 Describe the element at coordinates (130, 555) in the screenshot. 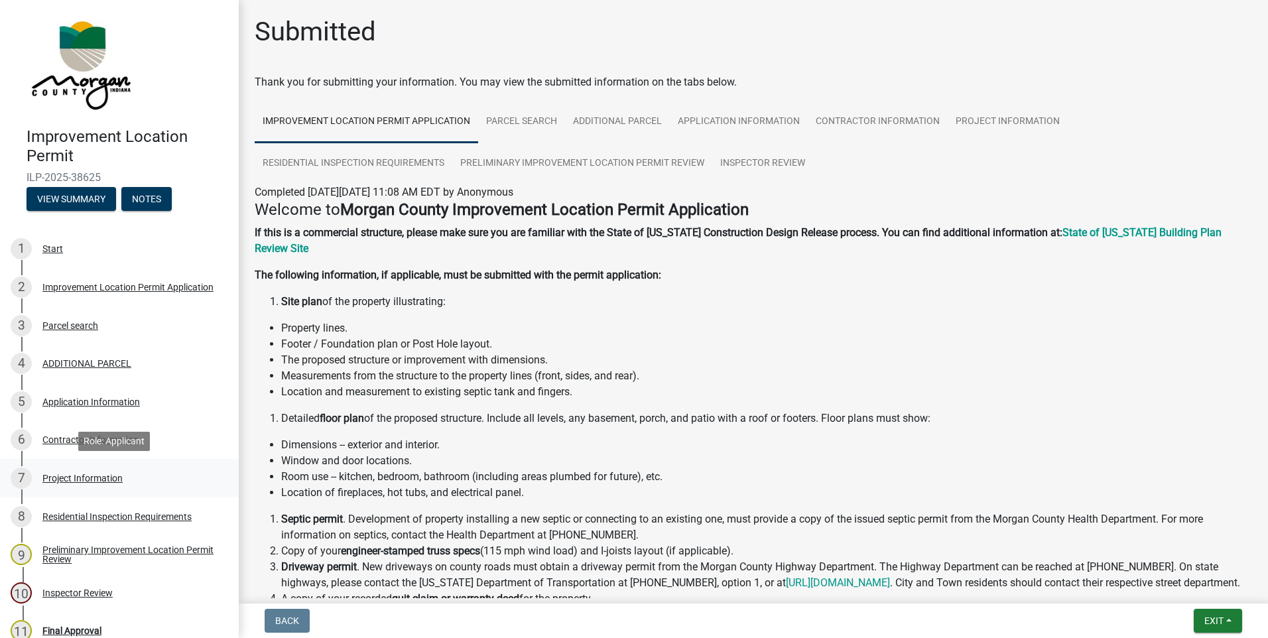

I see `div: Preliminary Improvement Location Permit Review` at that location.